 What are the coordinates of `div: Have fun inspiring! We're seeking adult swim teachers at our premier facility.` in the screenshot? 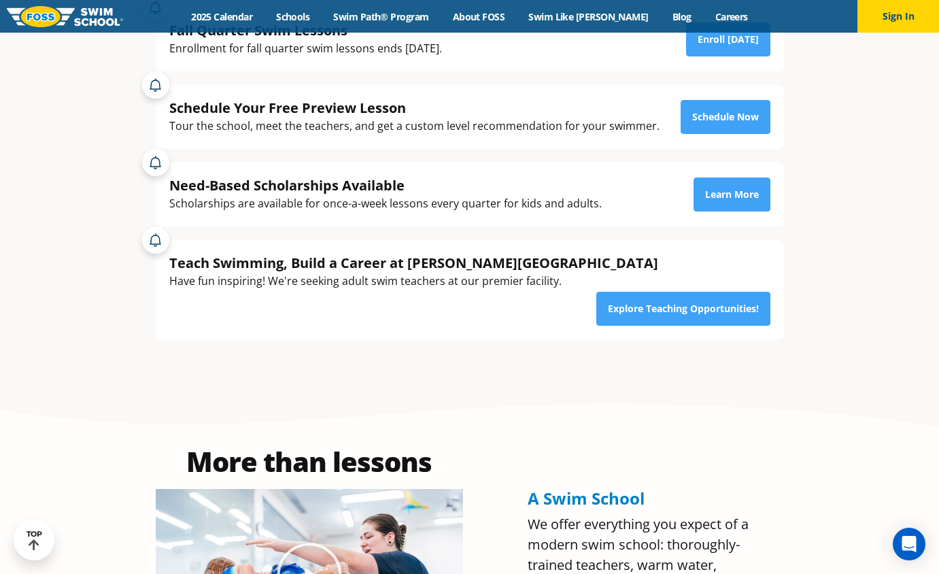 It's located at (413, 281).